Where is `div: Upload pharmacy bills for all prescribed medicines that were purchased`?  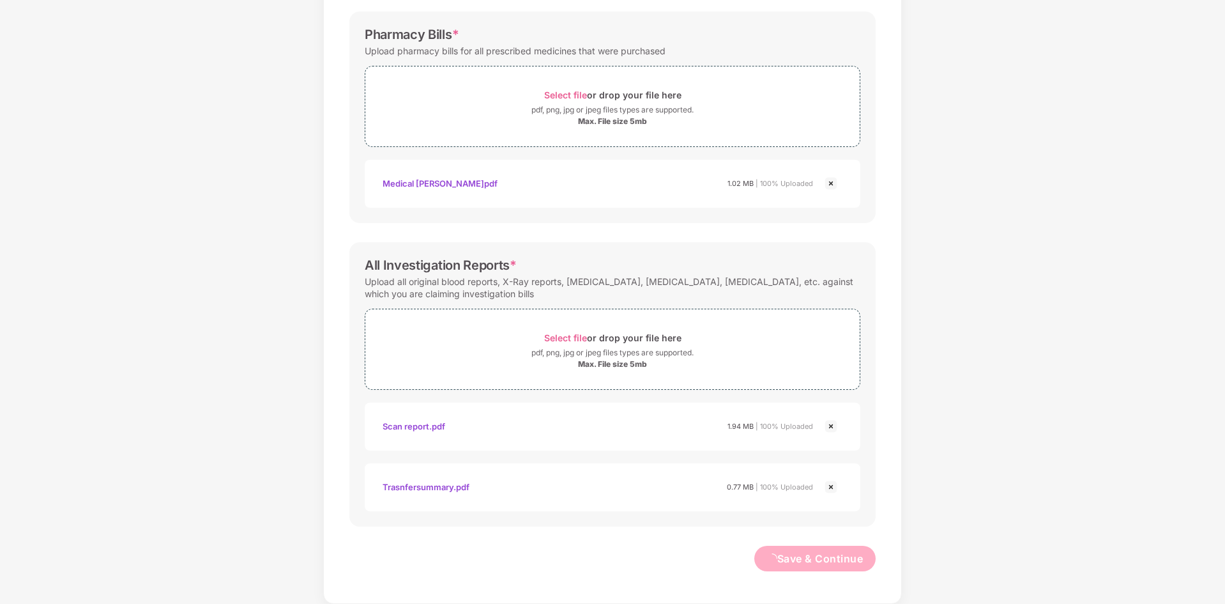
div: Upload pharmacy bills for all prescribed medicines that were purchased is located at coordinates (515, 50).